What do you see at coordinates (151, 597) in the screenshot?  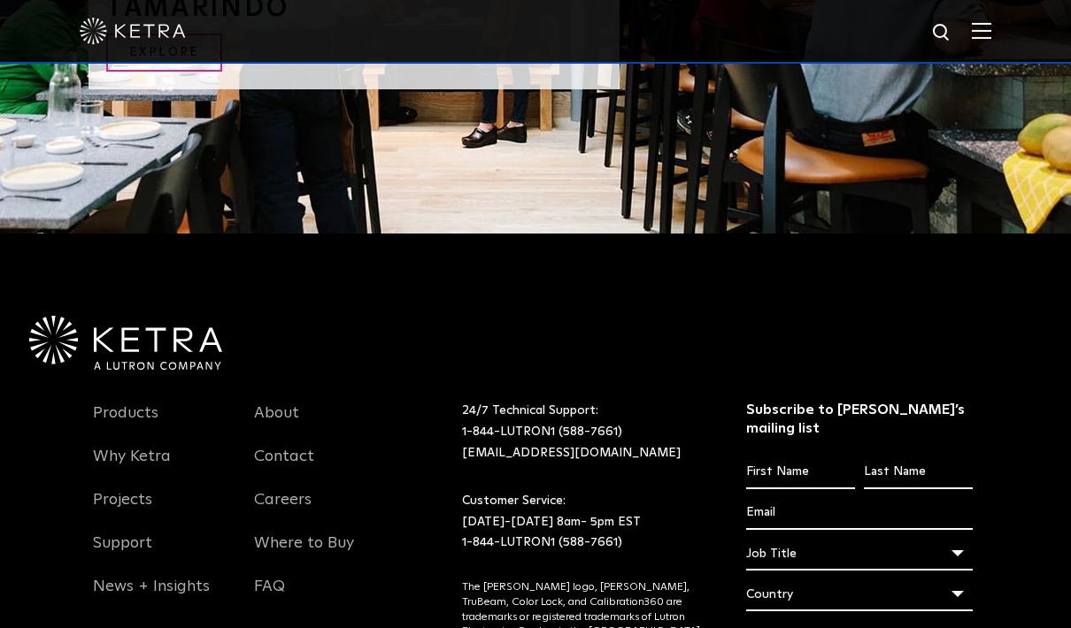 I see `a: News + Insights` at bounding box center [151, 597].